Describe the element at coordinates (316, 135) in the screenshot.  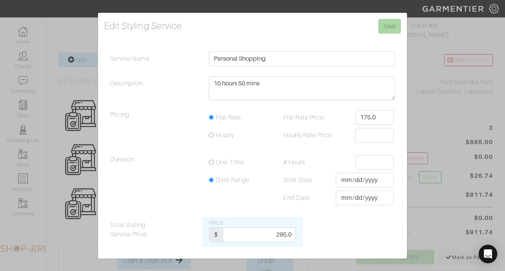
I see `label: Hourly Rate Price:` at that location.